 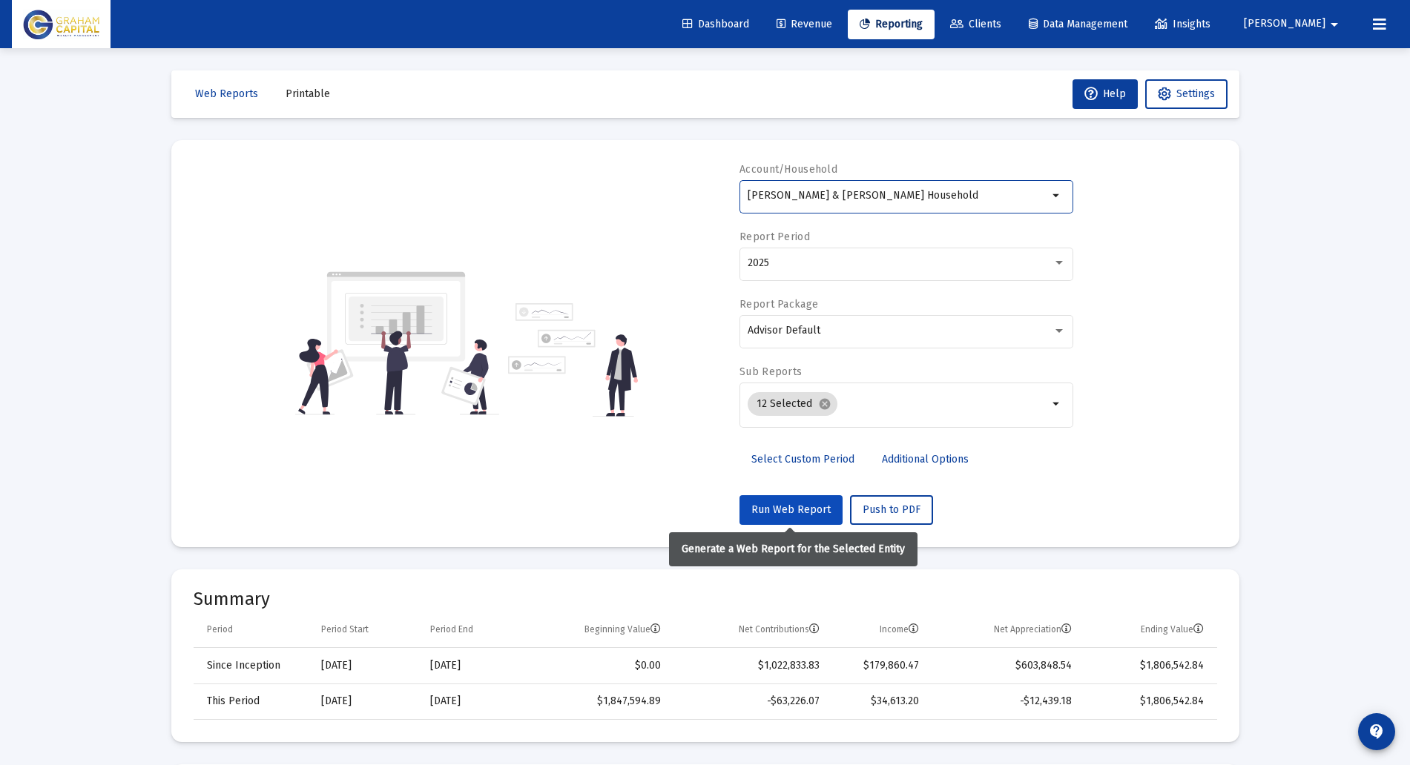 What do you see at coordinates (252, 666) in the screenshot?
I see `td: Since Inception` at bounding box center [252, 666].